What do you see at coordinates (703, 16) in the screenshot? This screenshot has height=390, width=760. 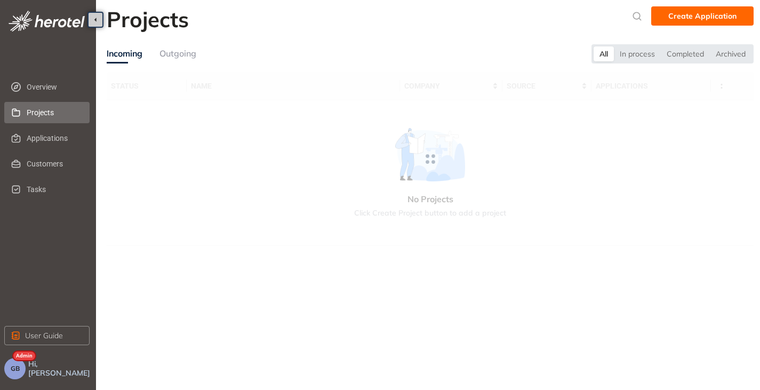 I see `button: Create Application` at bounding box center [703, 16].